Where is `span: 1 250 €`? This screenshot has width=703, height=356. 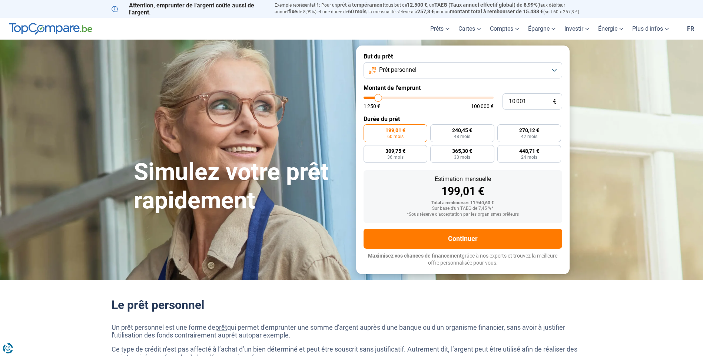
span: 1 250 € is located at coordinates (372, 106).